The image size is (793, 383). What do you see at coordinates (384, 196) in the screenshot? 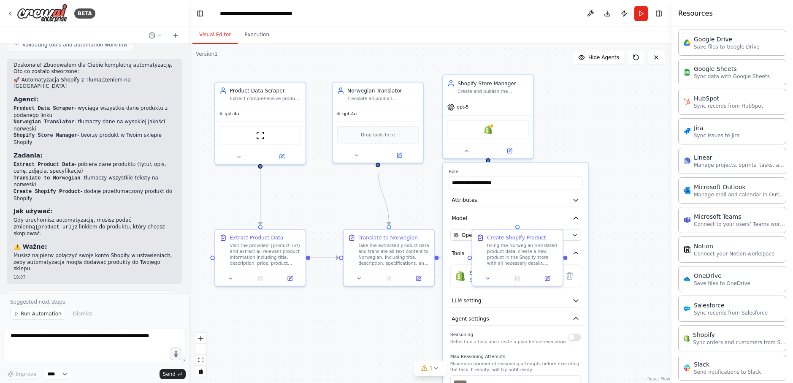
I see `g: Edge from f07f08d8-41bf-4f35-8fd6-8ff0233647d3 to c6626153-199e-484d-87c1-8ca21091906f` at bounding box center [384, 196].